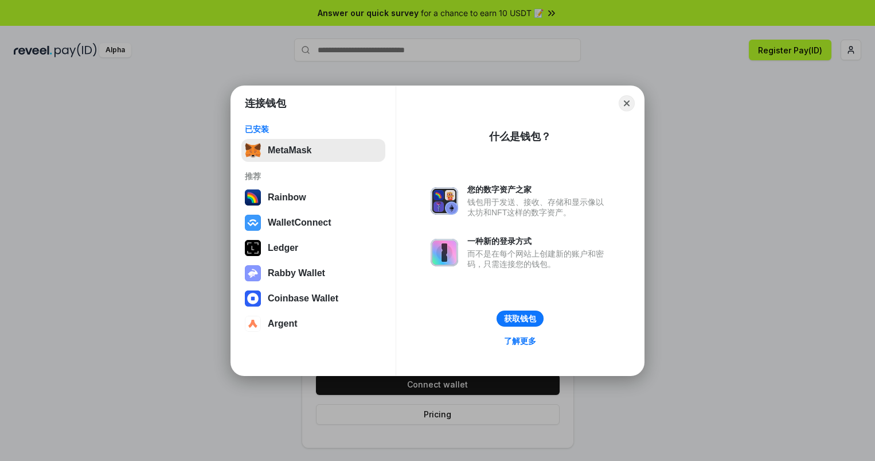 This screenshot has height=461, width=875. I want to click on div: 什么是钱包？, so click(520, 137).